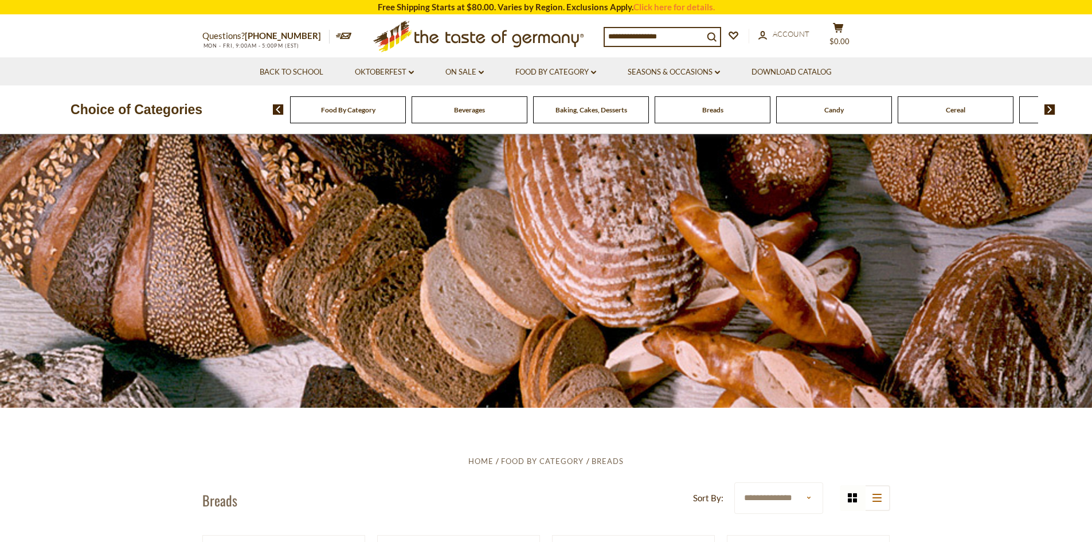  What do you see at coordinates (792, 72) in the screenshot?
I see `a: Download Catalog` at bounding box center [792, 72].